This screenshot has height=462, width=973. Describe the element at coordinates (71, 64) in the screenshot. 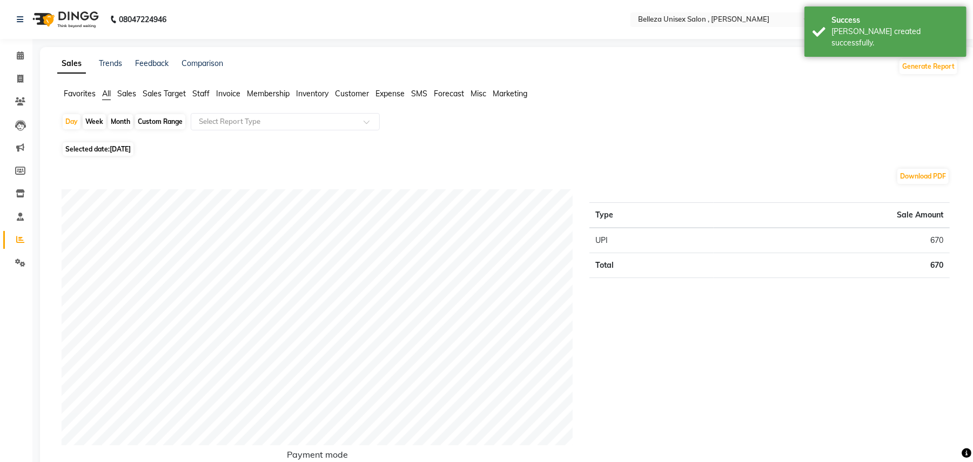

I see `a: Sales` at that location.